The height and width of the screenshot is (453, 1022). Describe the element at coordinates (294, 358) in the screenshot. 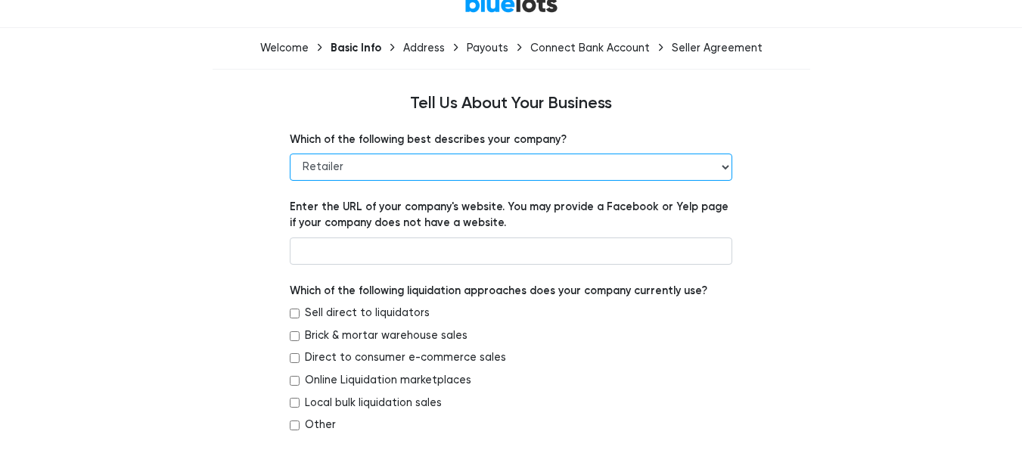

I see `input: Direct to consumer e-commerce sales` at that location.